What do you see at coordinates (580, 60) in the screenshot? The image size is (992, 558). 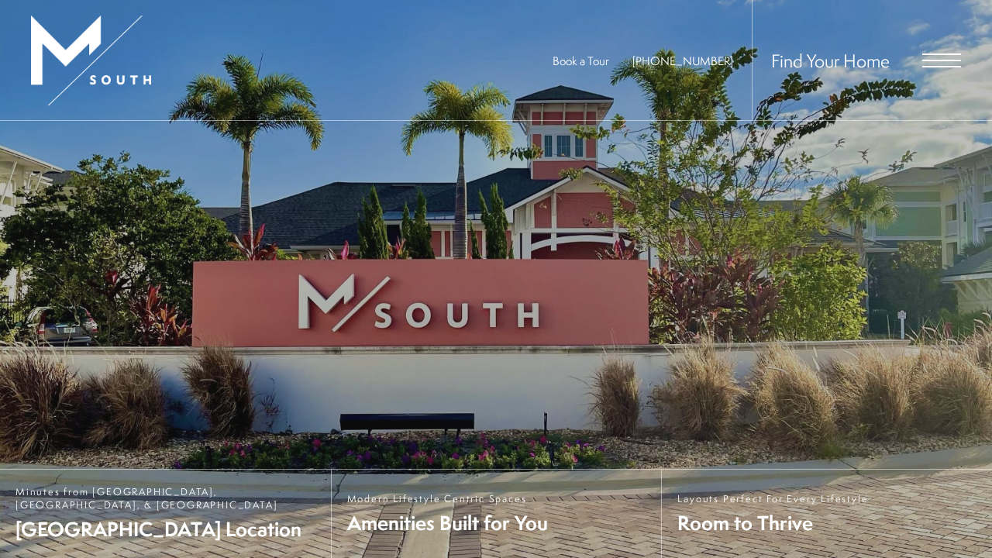 I see `a: Book a Tour` at bounding box center [580, 60].